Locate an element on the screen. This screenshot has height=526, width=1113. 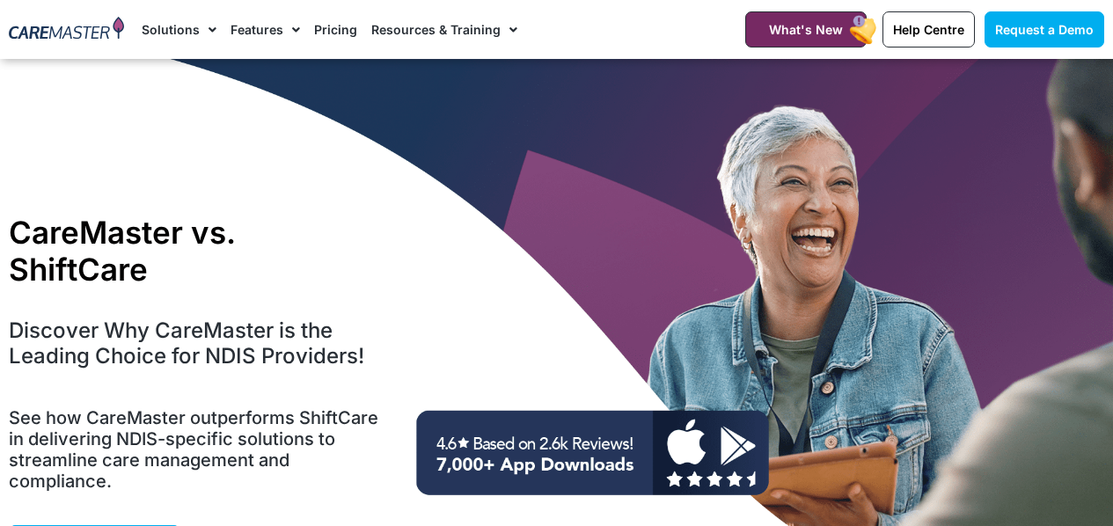
a: Help Centre is located at coordinates (928, 29).